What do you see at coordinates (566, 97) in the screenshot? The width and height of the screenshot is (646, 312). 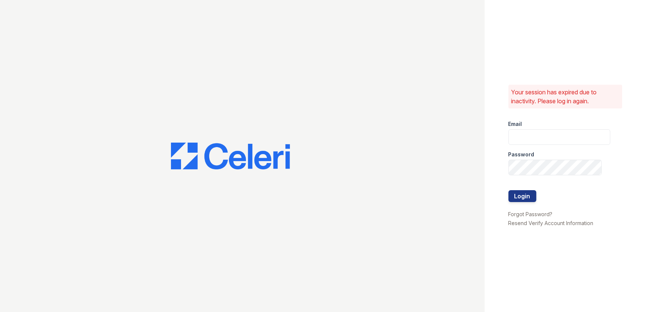 I see `p: Your session has expired due to inactivity. Please log in again.` at bounding box center [566, 97].